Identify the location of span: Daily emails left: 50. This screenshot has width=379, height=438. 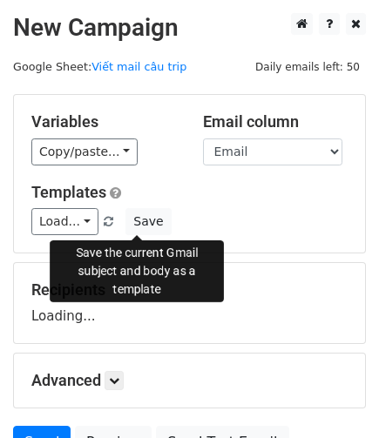
(308, 67).